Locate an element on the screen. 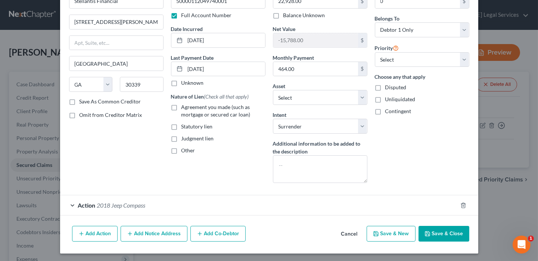 Image resolution: width=538 pixels, height=261 pixels. span: Unliquidated is located at coordinates (400, 99).